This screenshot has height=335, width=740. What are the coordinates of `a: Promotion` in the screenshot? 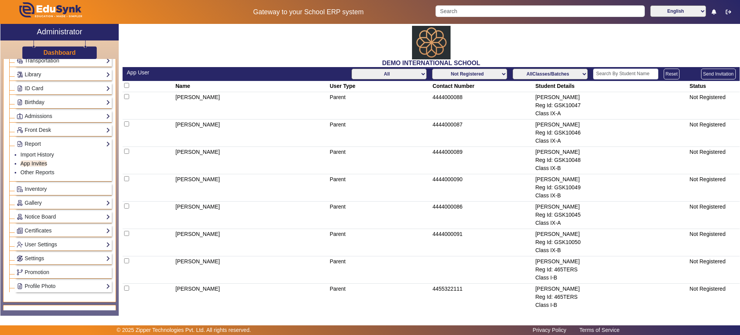 It's located at (63, 272).